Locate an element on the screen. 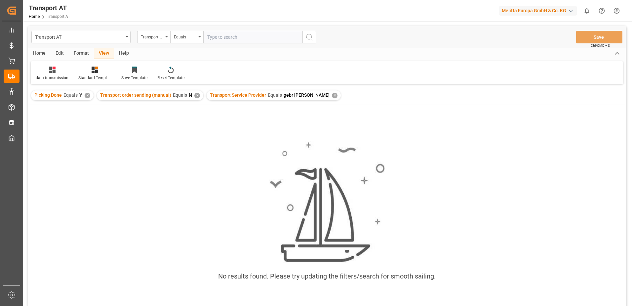 The height and width of the screenshot is (306, 632). button: show 0 new notifications is located at coordinates (587, 11).